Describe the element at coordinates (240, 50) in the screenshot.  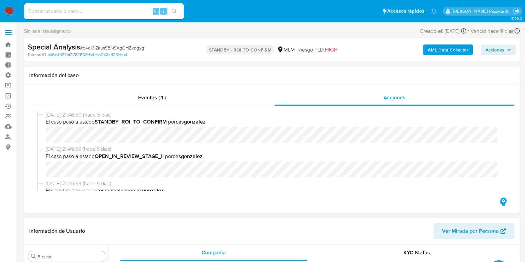
I see `p: STANDBY - ROI TO CONFIRM` at that location.